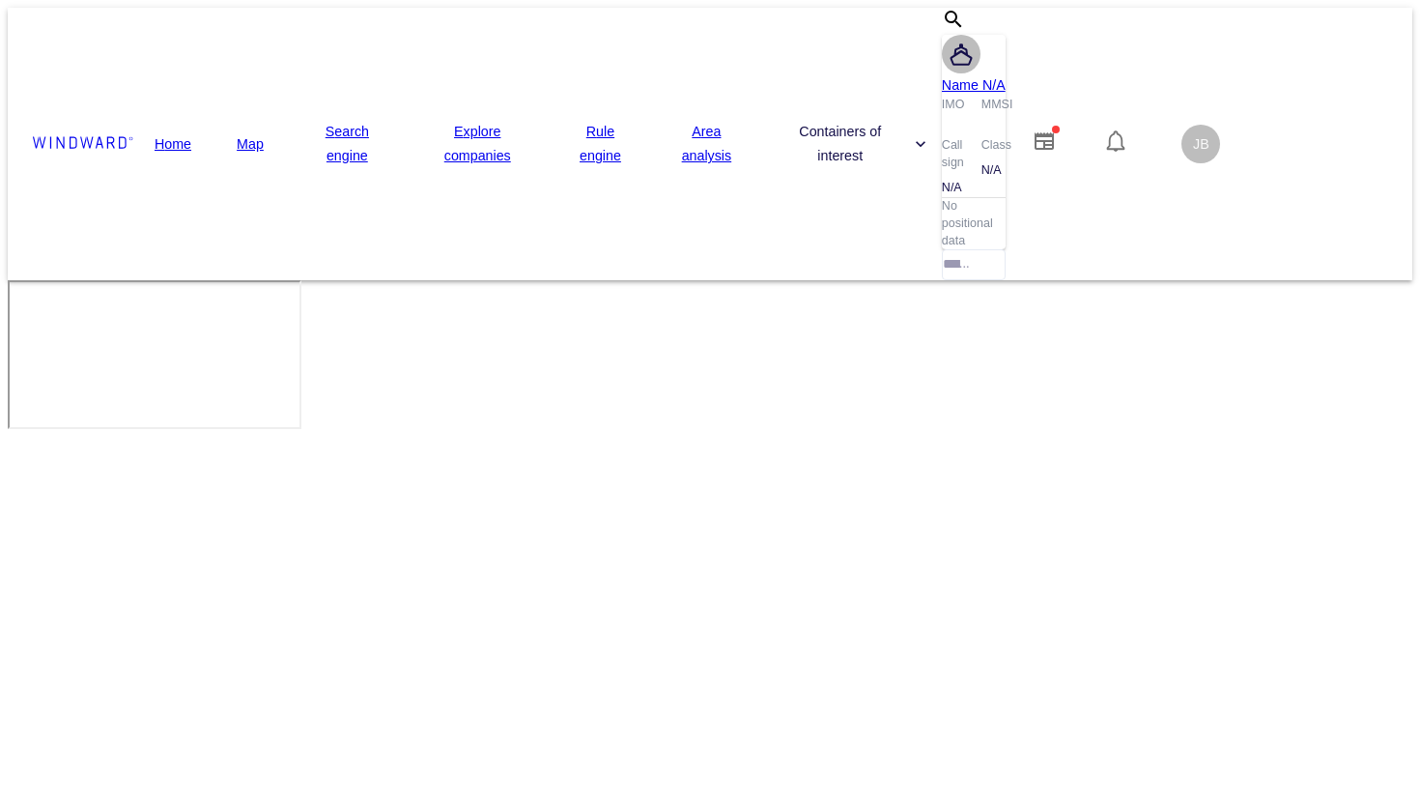 The image size is (1420, 804). I want to click on div: Notification center, so click(1116, 144).